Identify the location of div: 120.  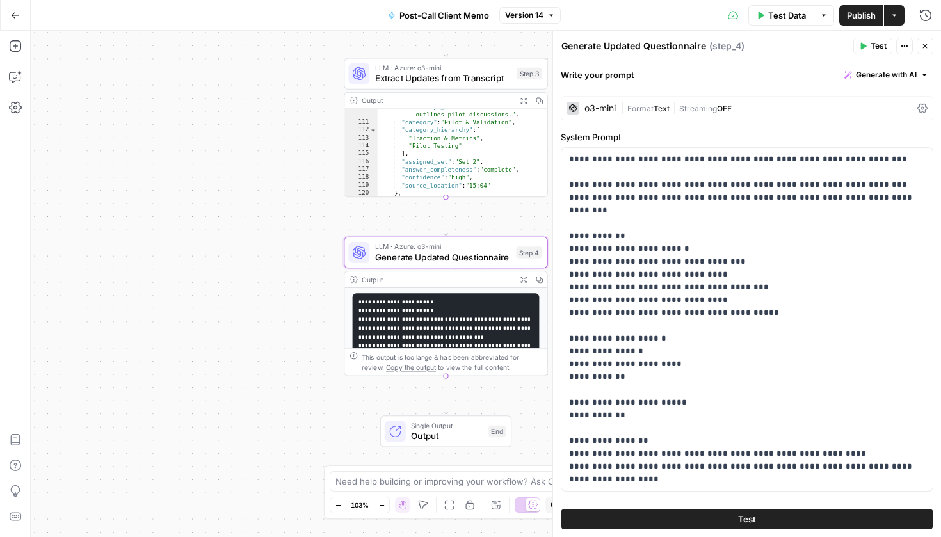
(360, 193).